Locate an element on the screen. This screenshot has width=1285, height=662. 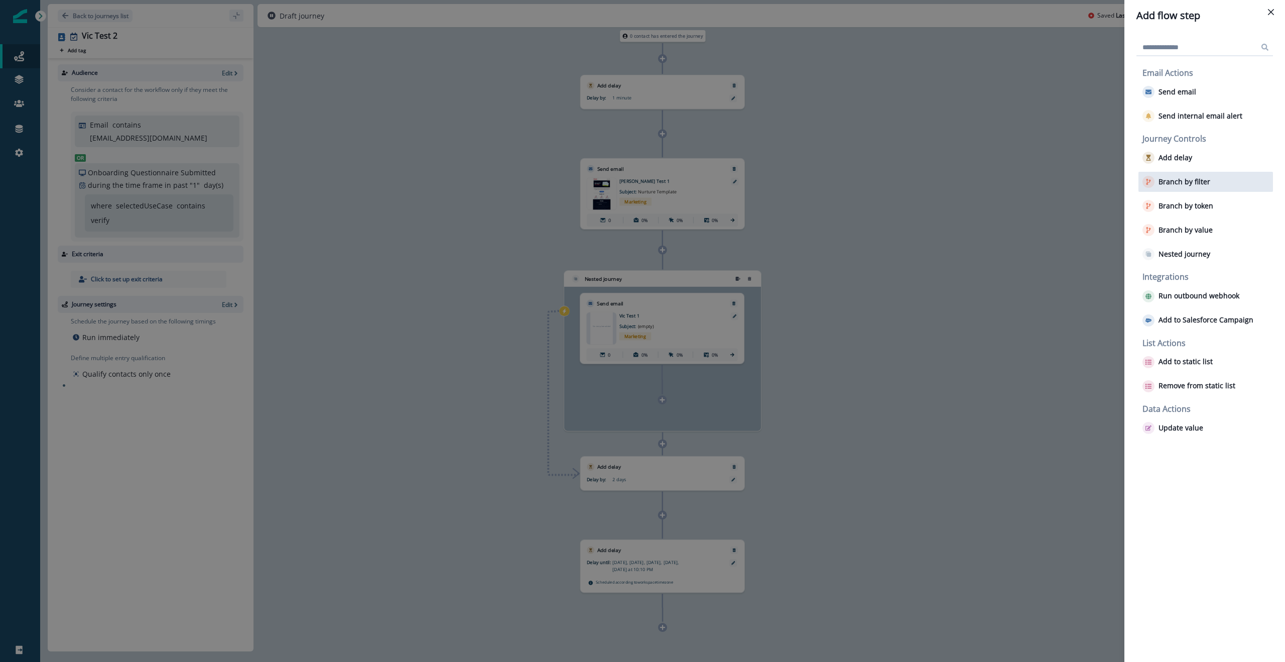
button: Add delay is located at coordinates (1167, 158).